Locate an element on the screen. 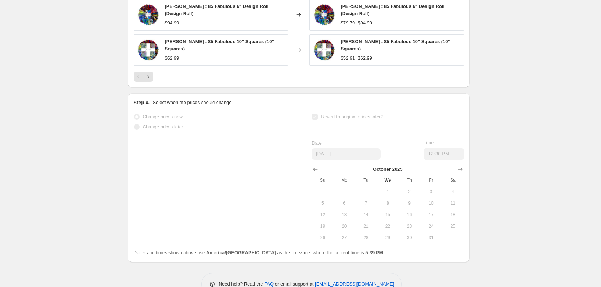 This screenshot has width=601, height=287. div: $79.79 is located at coordinates (348, 23).